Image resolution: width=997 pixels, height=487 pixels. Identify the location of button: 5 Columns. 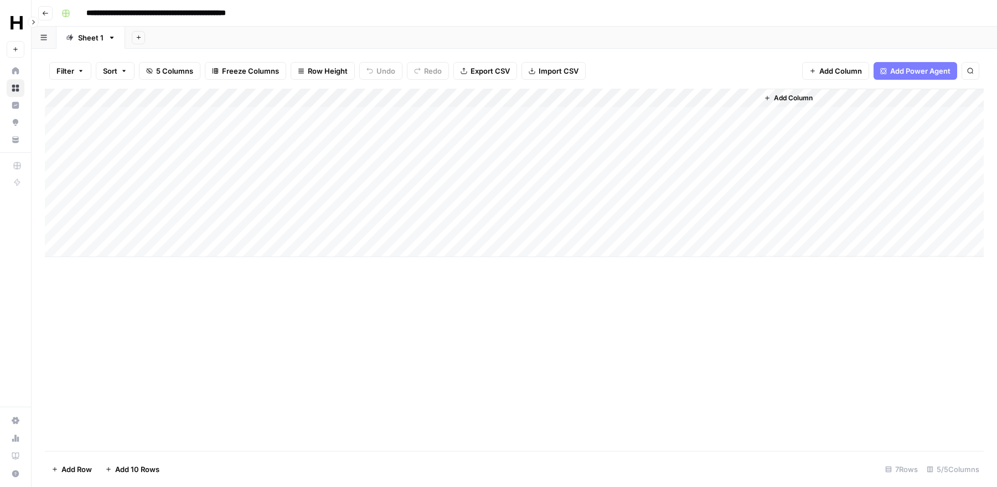
(169, 71).